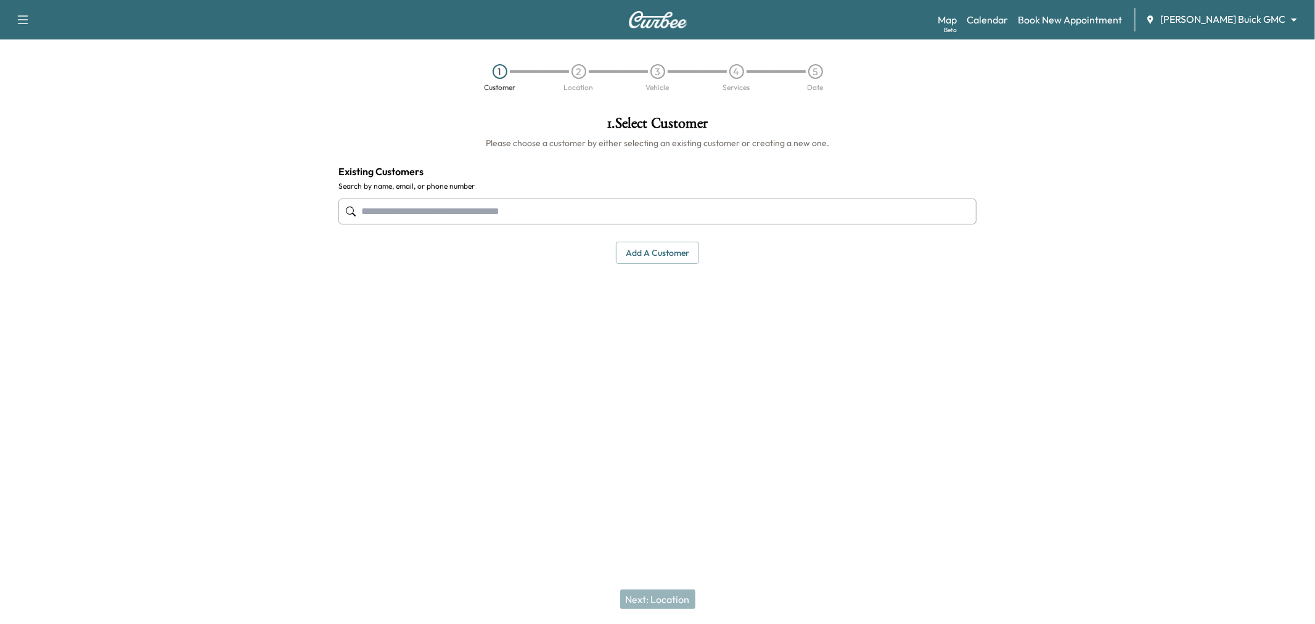 The image size is (1315, 624). Describe the element at coordinates (737, 72) in the screenshot. I see `div: 4` at that location.